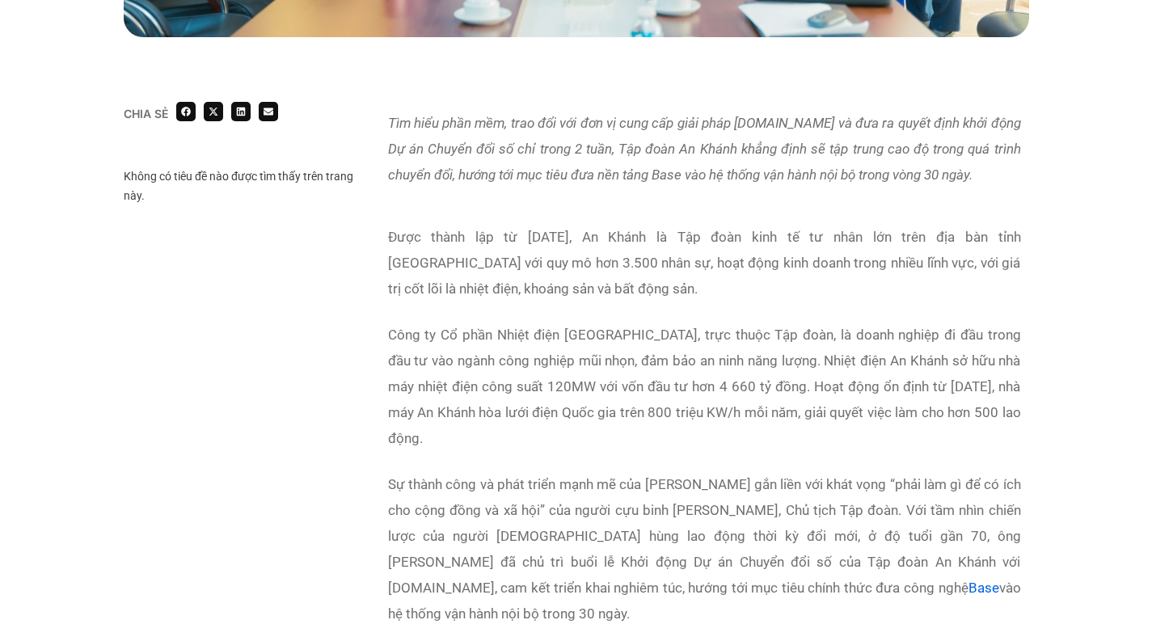 The image size is (1152, 637). I want to click on a: Base, so click(984, 588).